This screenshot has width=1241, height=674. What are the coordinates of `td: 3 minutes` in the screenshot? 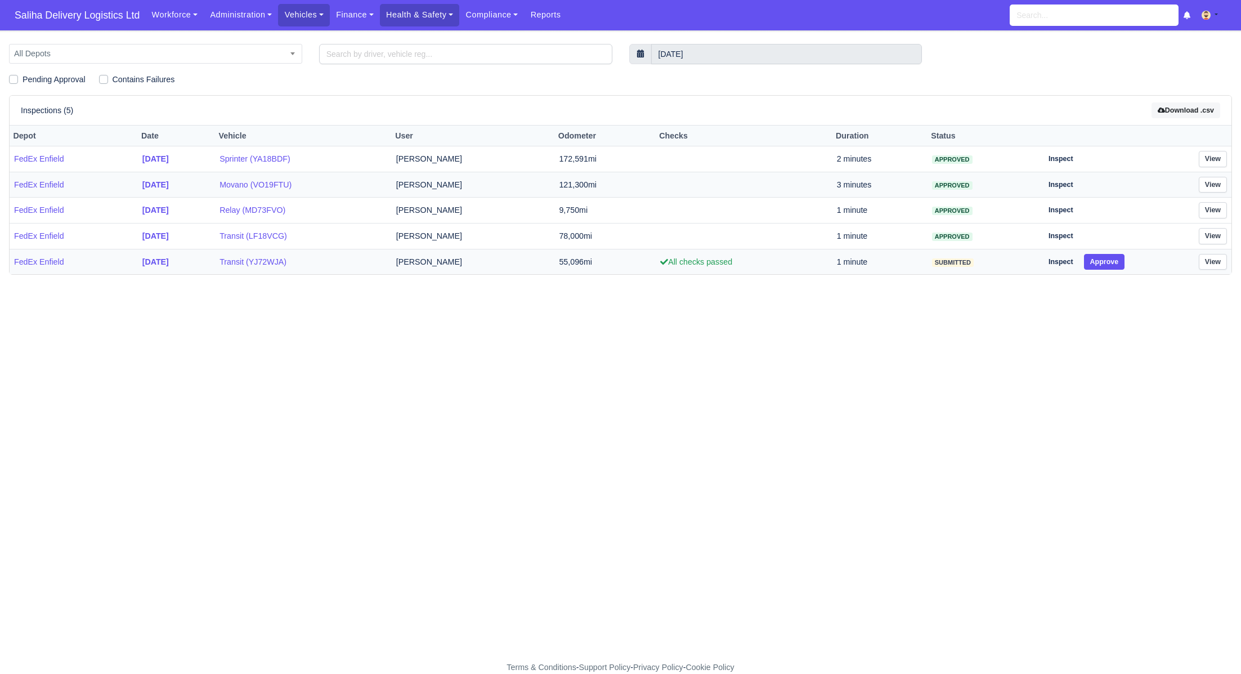 It's located at (880, 185).